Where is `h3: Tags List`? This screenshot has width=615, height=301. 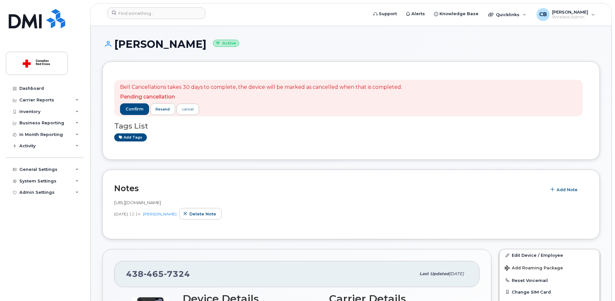 h3: Tags List is located at coordinates (351, 126).